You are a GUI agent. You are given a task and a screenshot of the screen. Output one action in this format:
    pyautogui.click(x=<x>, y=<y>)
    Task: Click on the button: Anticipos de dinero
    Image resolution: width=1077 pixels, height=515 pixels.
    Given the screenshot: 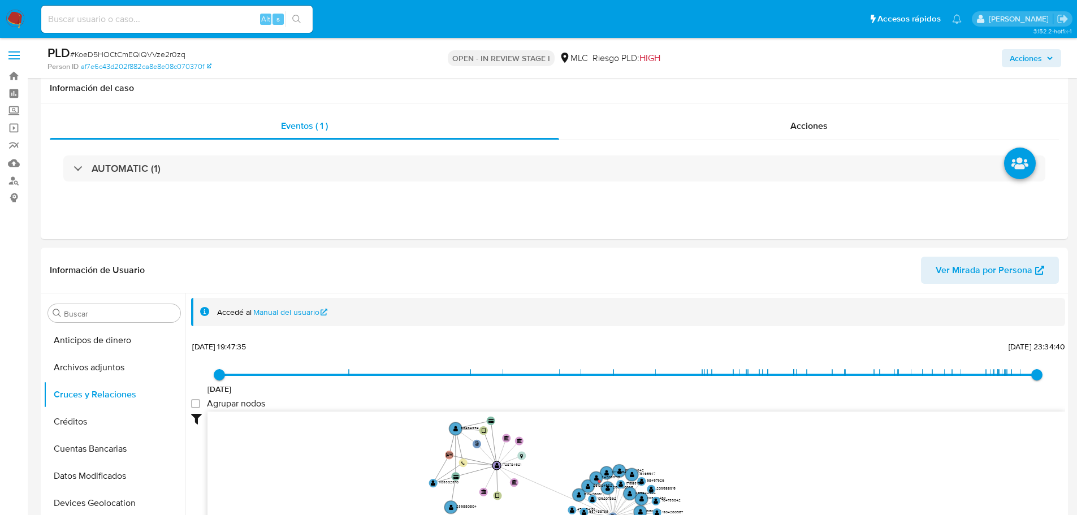 What is the action you would take?
    pyautogui.click(x=114, y=340)
    